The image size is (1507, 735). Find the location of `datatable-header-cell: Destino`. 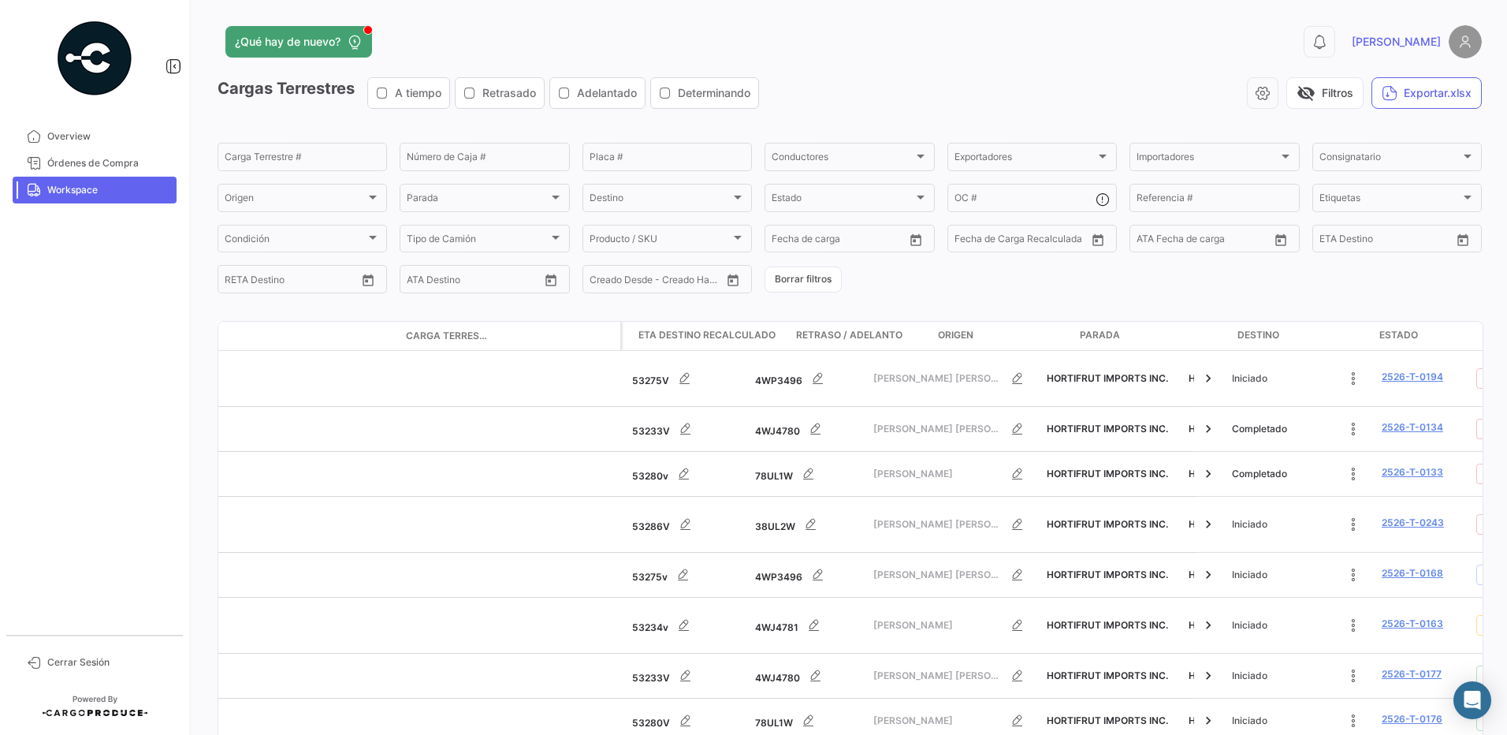

datatable-header-cell: Destino is located at coordinates (1302, 336).